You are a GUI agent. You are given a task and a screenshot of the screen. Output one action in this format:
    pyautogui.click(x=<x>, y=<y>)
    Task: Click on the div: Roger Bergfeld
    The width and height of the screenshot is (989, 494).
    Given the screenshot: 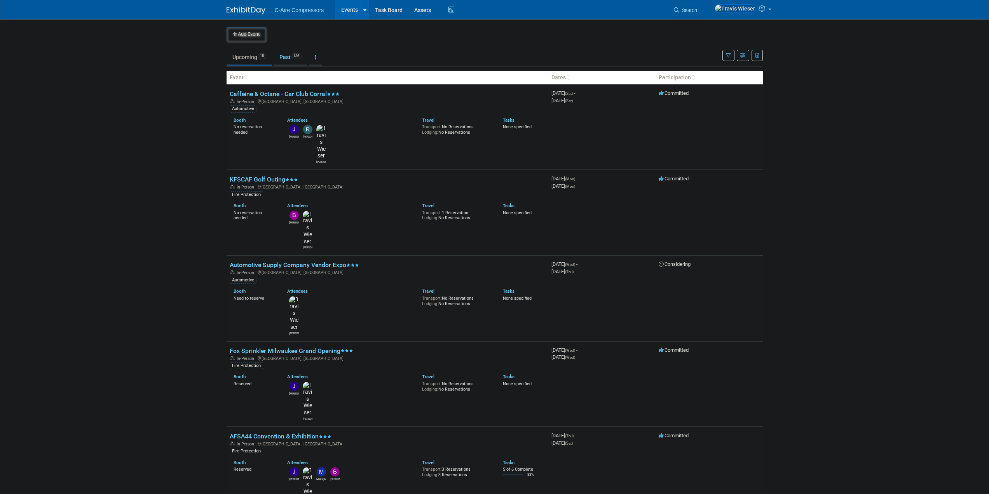 What is the action you would take?
    pyautogui.click(x=307, y=136)
    